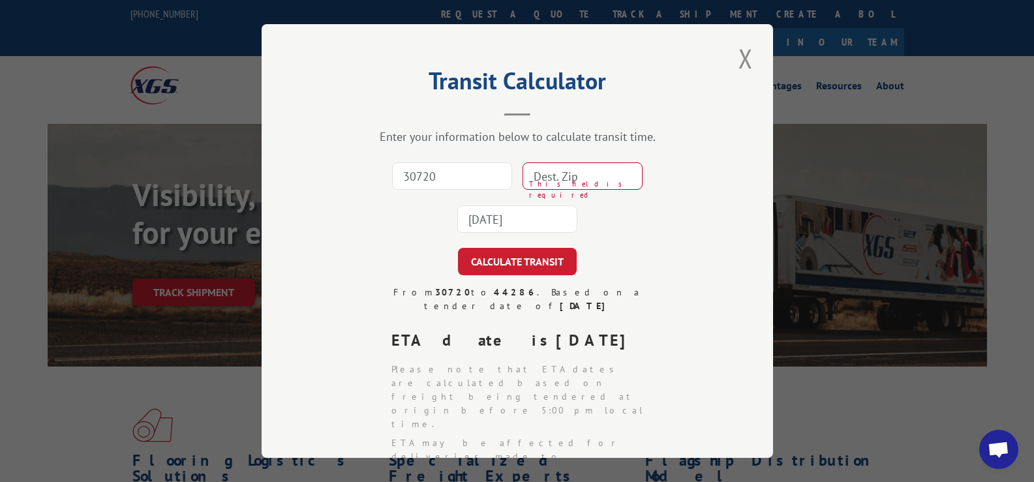 The width and height of the screenshot is (1034, 482). I want to click on button: Close modal, so click(746, 58).